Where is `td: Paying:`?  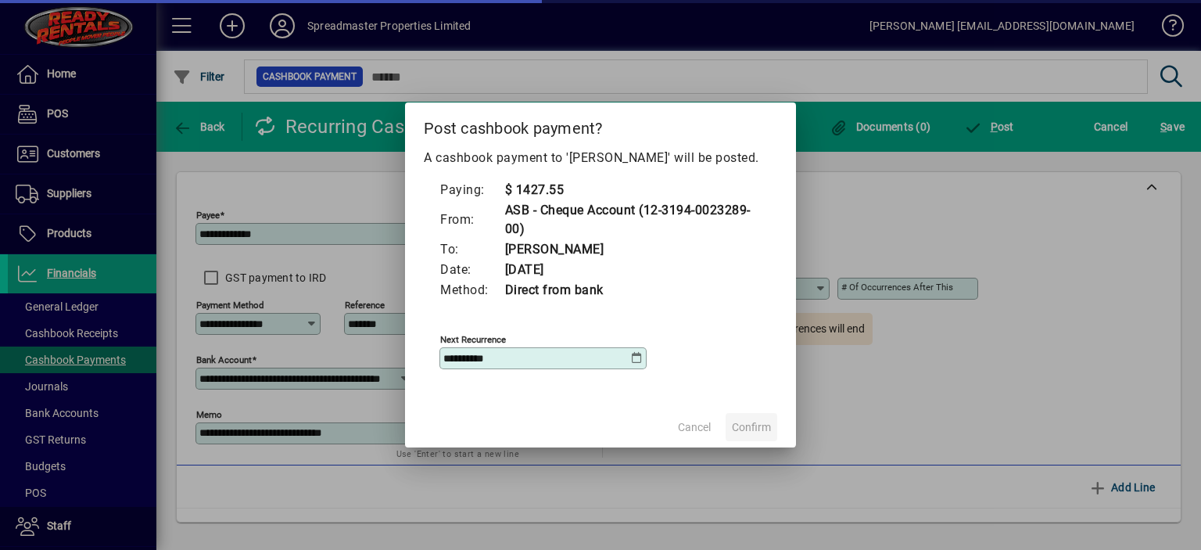 td: Paying: is located at coordinates (472, 190).